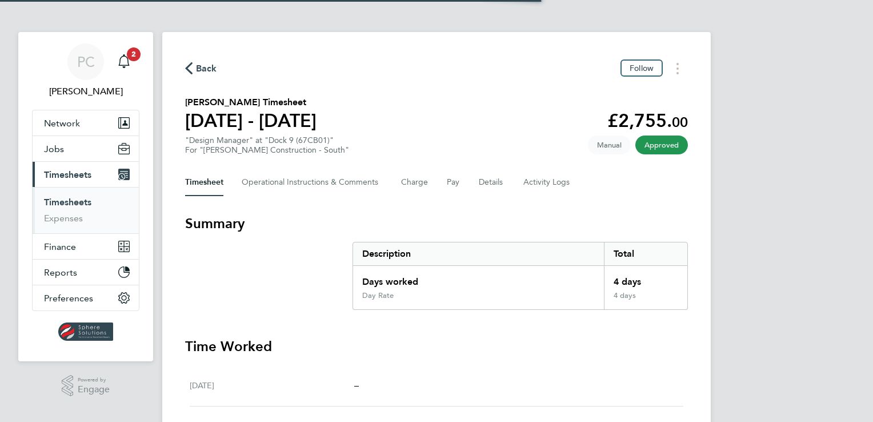 The height and width of the screenshot is (422, 873). What do you see at coordinates (86, 197) in the screenshot?
I see `nav: Main navigation` at bounding box center [86, 197].